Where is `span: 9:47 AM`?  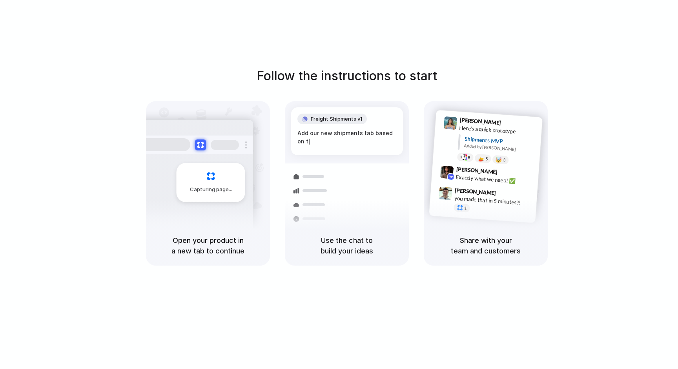
span: 9:47 AM is located at coordinates (506, 195).